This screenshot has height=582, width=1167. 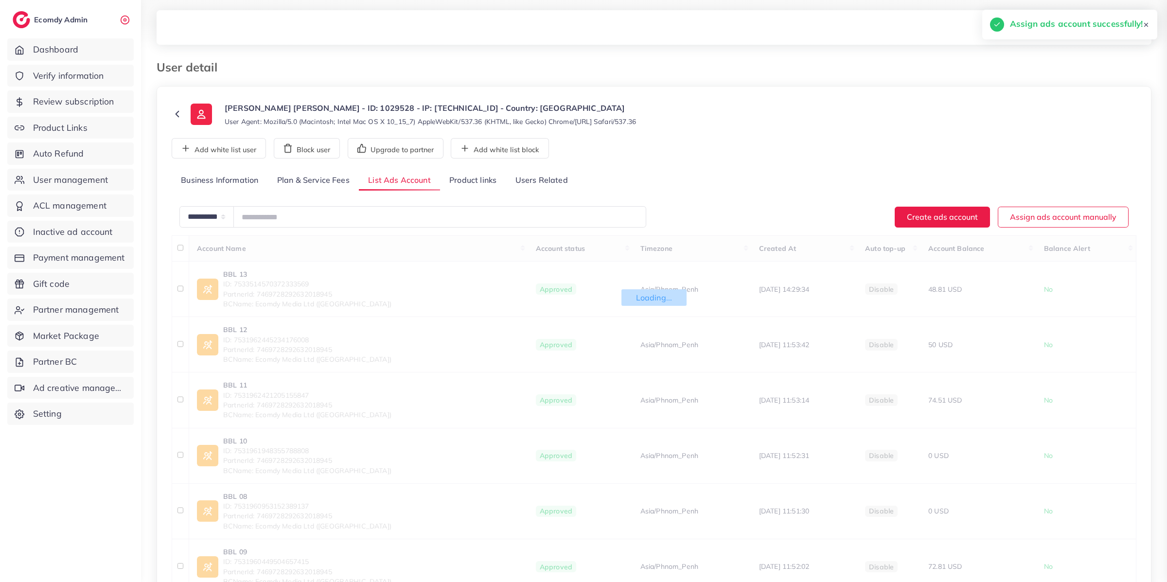 I want to click on a: Product links, so click(x=472, y=180).